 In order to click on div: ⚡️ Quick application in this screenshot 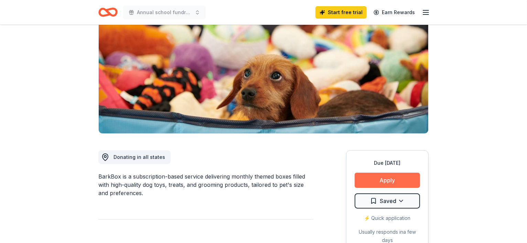, I will do `click(387, 218)`.